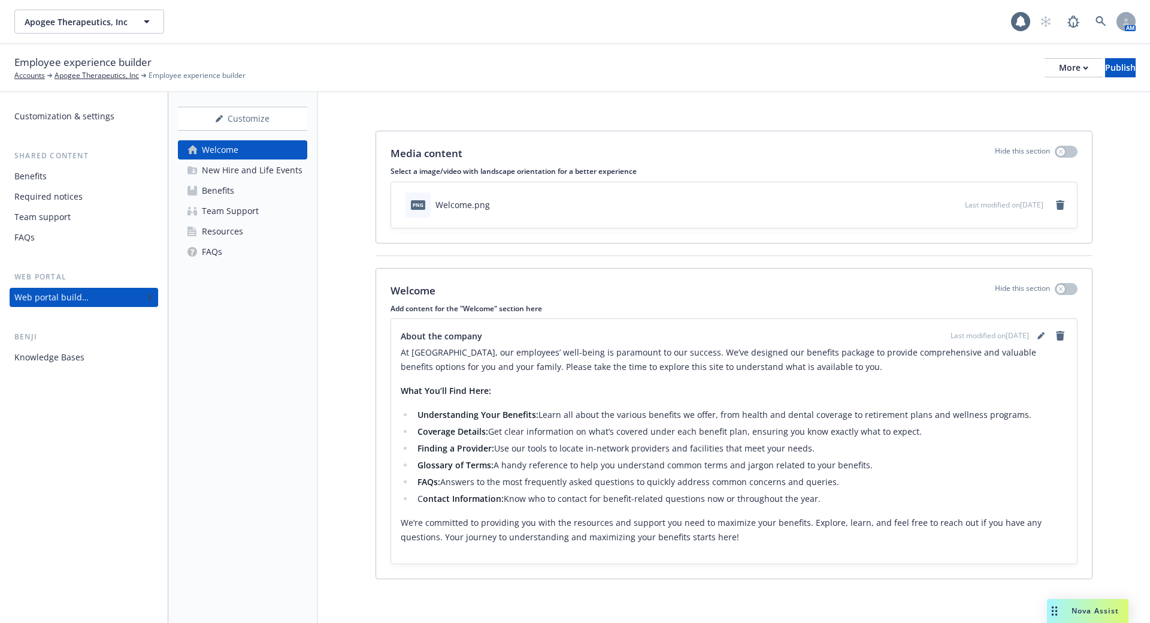 This screenshot has height=623, width=1150. What do you see at coordinates (243, 170) in the screenshot?
I see `a: New Hire and Life Events` at bounding box center [243, 170].